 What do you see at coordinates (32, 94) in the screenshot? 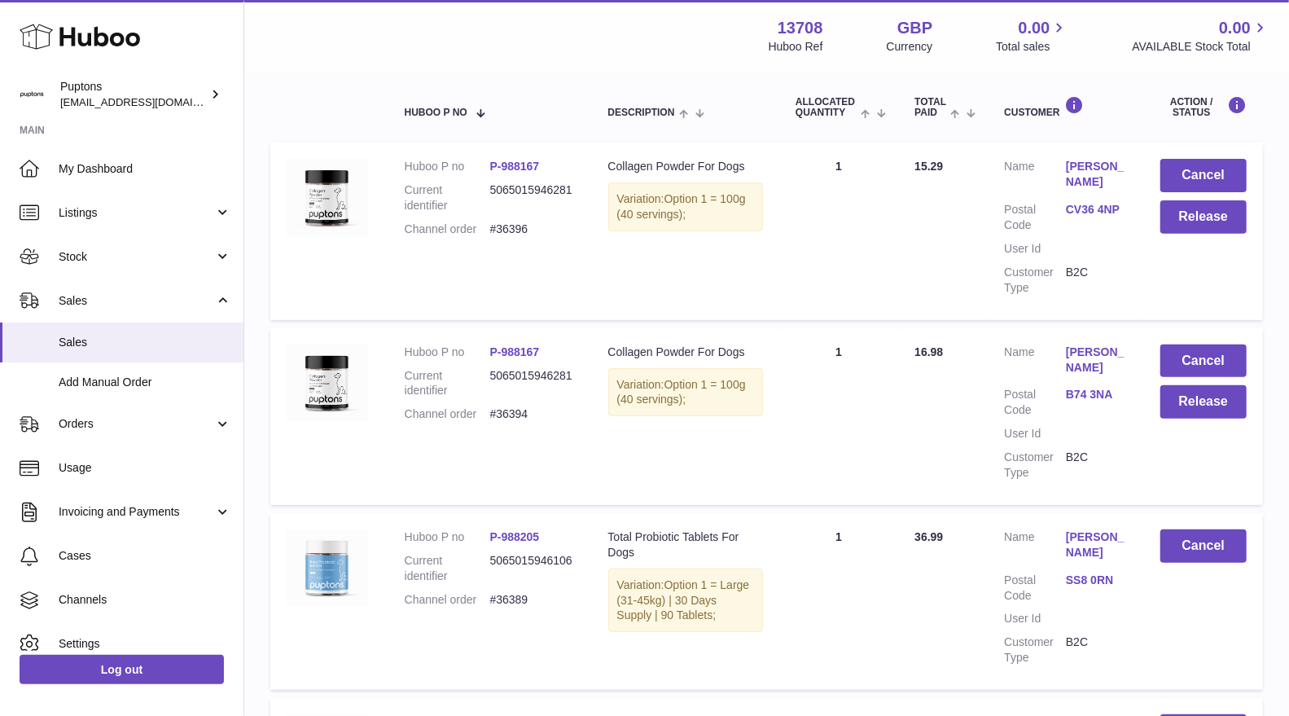
I see `img: hello@puptons.com` at bounding box center [32, 94].